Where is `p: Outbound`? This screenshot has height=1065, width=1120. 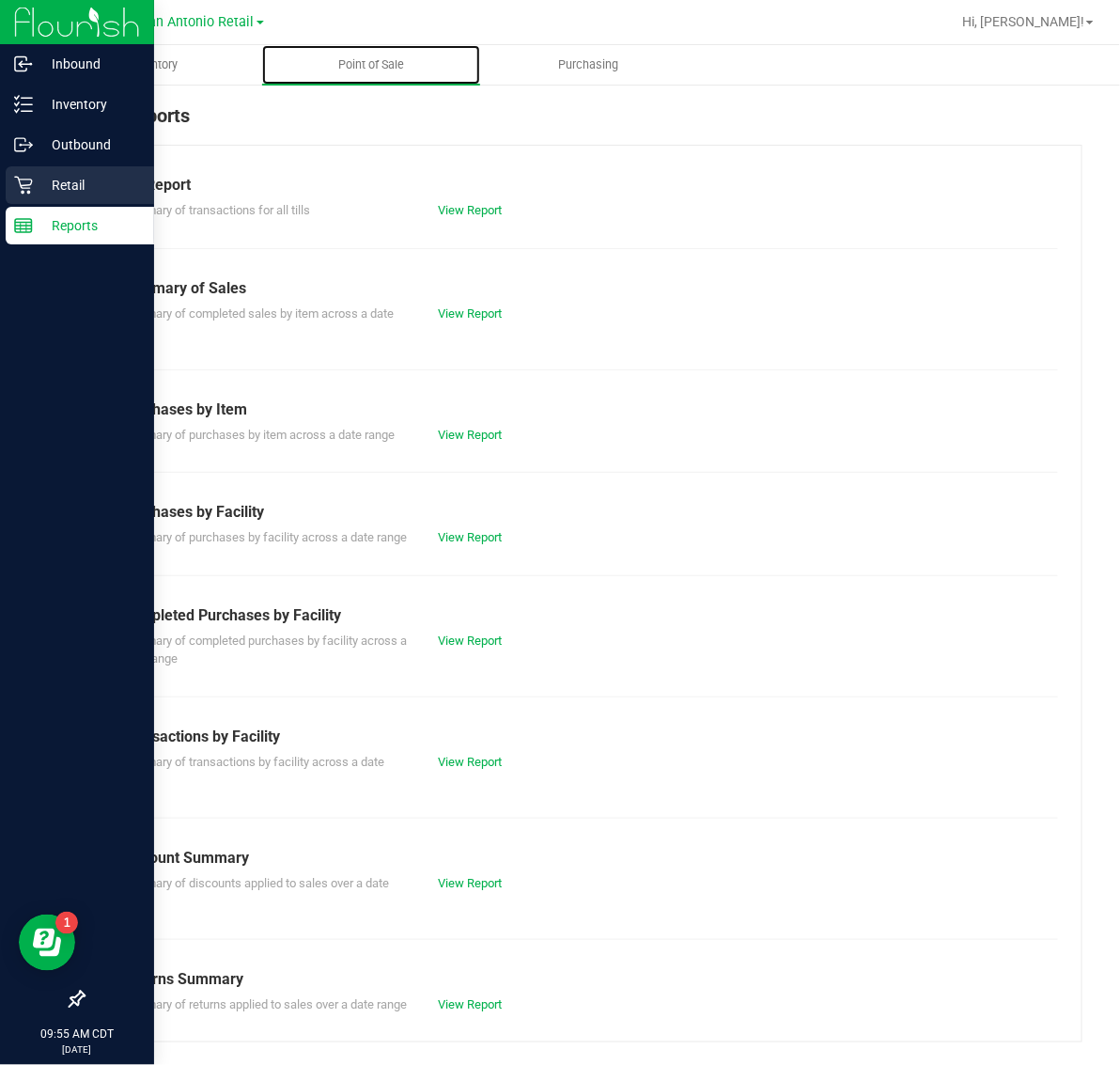 p: Outbound is located at coordinates (90, 145).